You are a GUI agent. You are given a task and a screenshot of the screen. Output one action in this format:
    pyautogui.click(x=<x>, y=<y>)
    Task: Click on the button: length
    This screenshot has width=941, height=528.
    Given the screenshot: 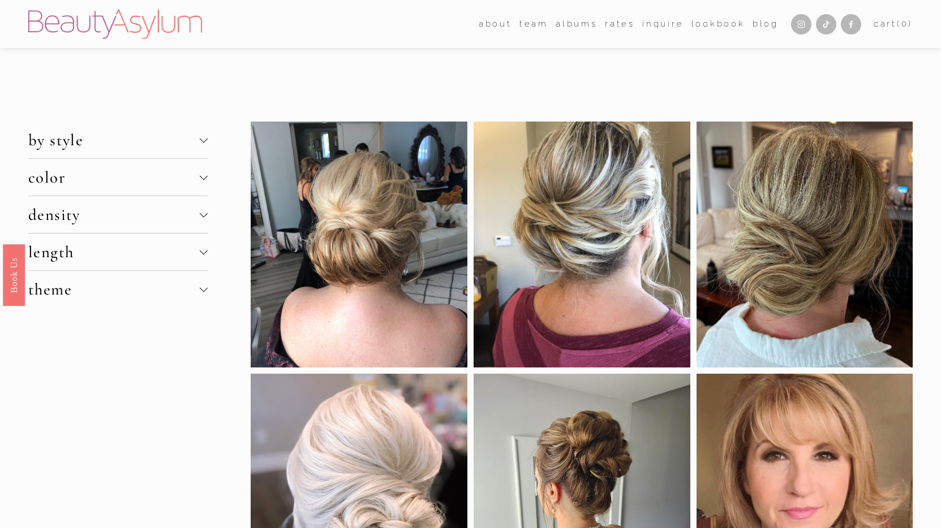 What is the action you would take?
    pyautogui.click(x=118, y=252)
    